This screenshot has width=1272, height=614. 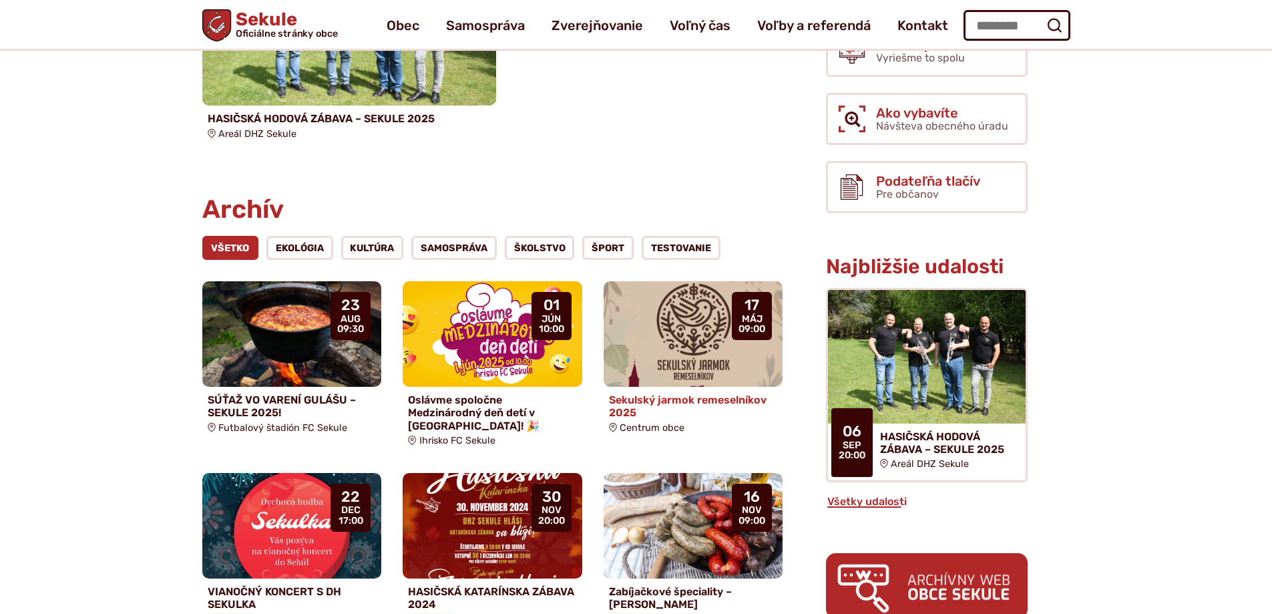 I want to click on a: Kultúra, so click(x=373, y=248).